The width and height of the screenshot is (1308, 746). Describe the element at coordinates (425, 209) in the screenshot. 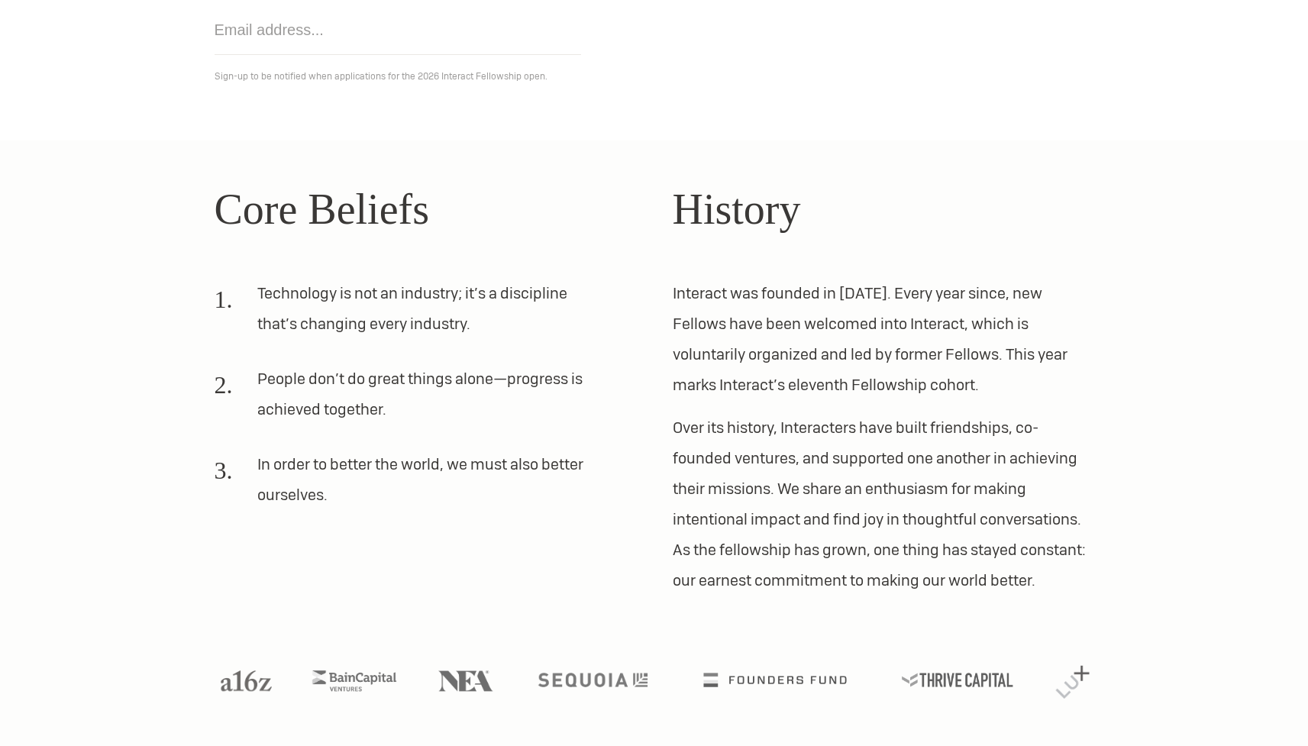

I see `h2: Core Beliefs` at that location.